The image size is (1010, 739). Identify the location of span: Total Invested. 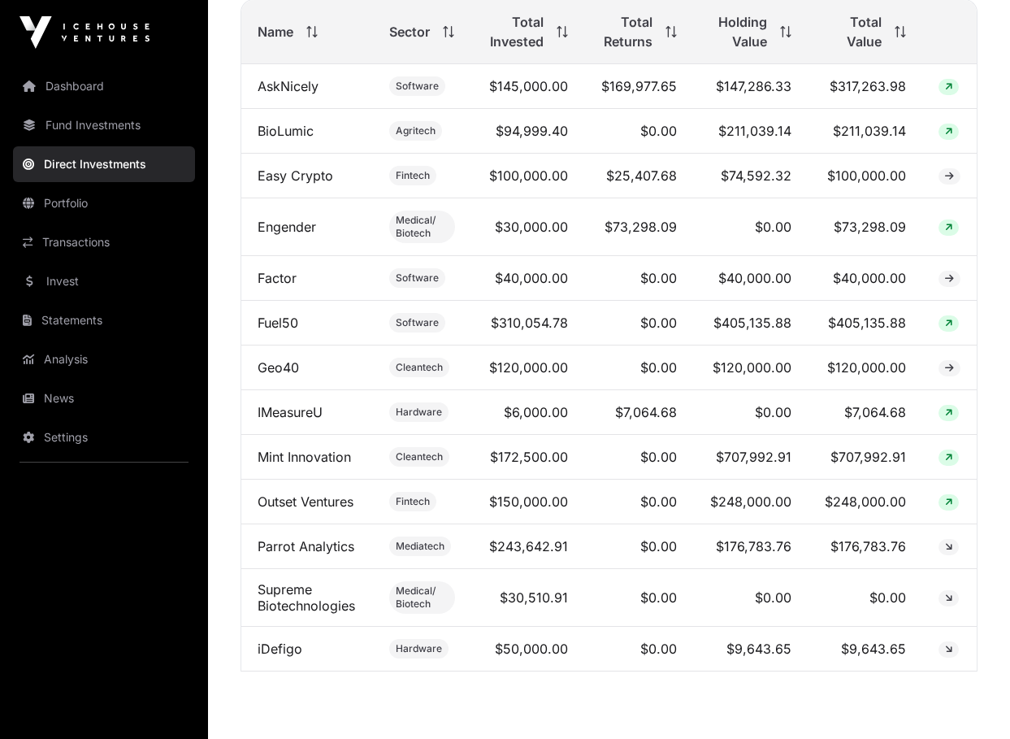
(515, 32).